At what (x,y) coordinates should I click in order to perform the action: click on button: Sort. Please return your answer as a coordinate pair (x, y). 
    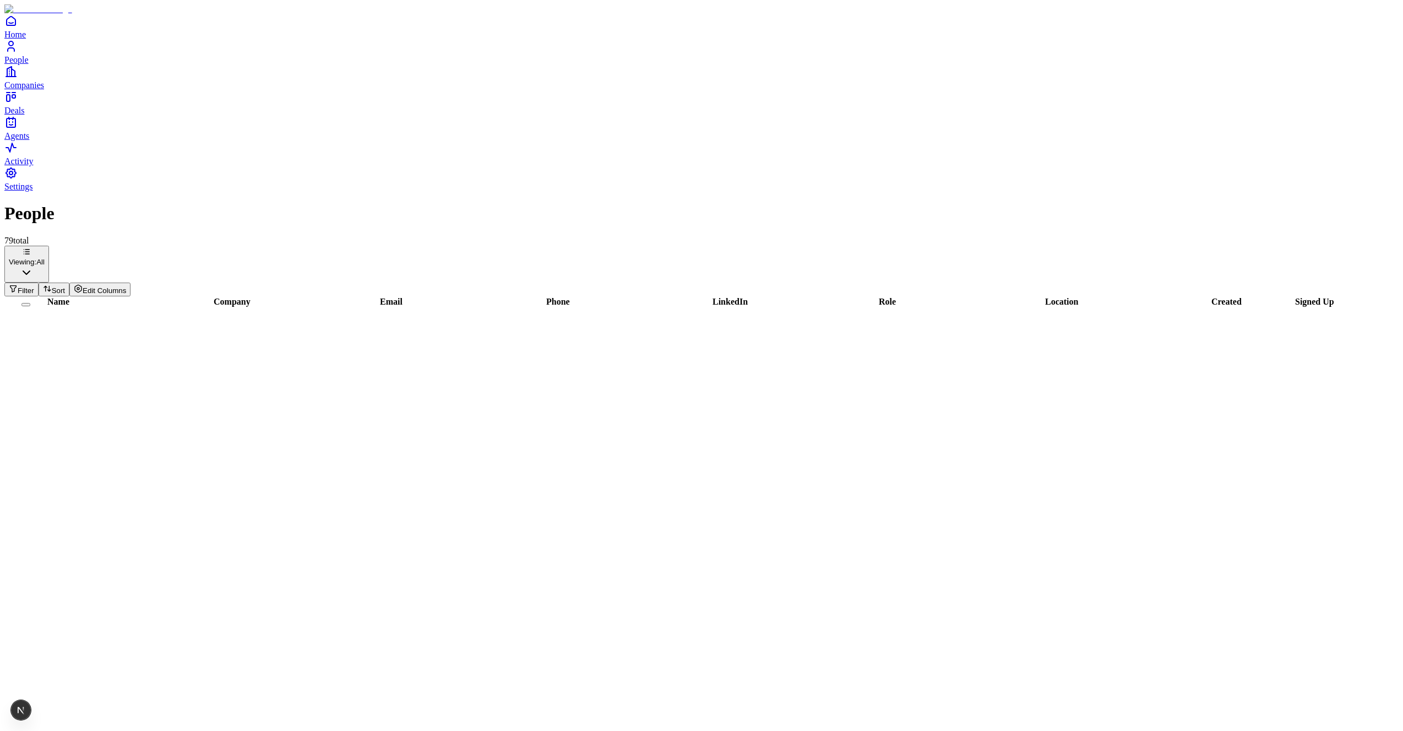
    Looking at the image, I should click on (54, 289).